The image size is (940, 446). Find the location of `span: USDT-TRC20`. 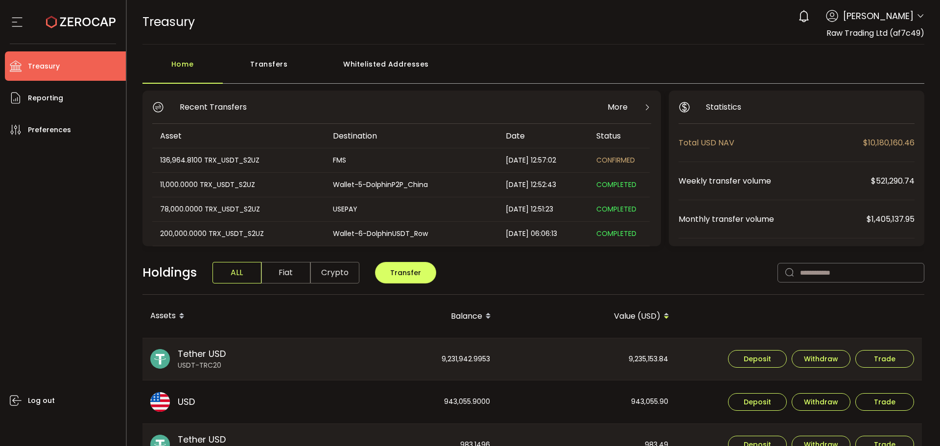

span: USDT-TRC20 is located at coordinates (202, 365).